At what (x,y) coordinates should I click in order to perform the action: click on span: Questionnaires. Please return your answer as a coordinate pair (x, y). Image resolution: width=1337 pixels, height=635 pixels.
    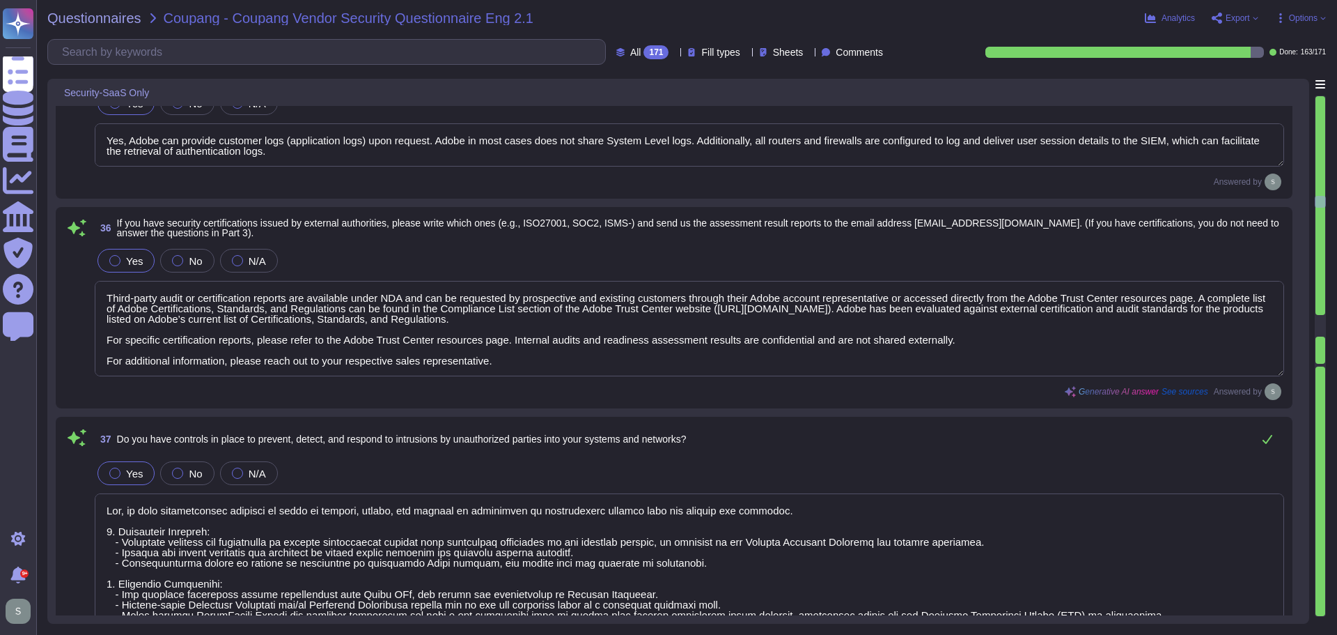
    Looking at the image, I should click on (94, 18).